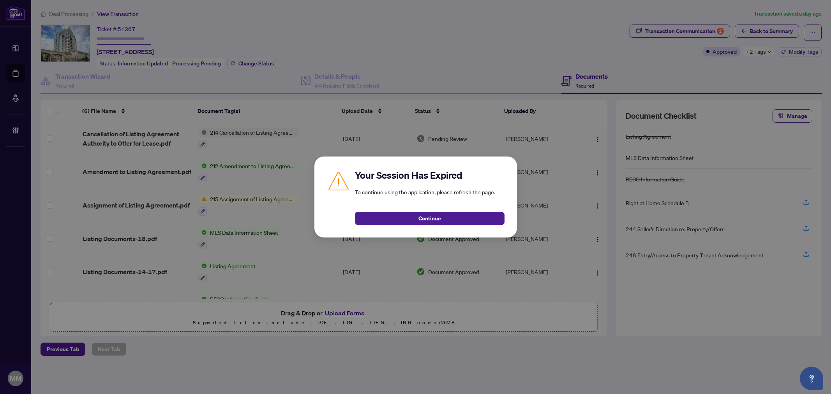 The image size is (831, 394). I want to click on img: Caution icon, so click(339, 181).